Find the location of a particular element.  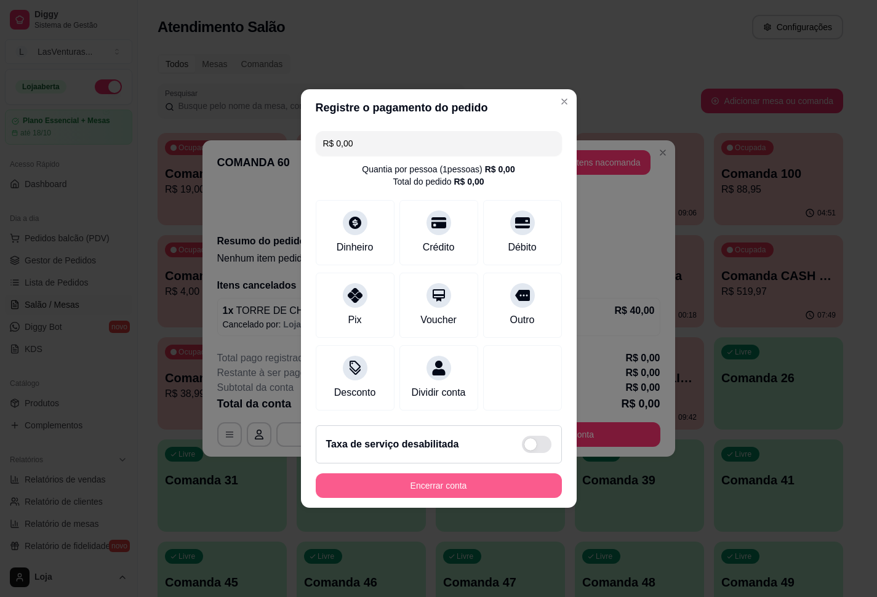

div: Crédito is located at coordinates (439, 247).